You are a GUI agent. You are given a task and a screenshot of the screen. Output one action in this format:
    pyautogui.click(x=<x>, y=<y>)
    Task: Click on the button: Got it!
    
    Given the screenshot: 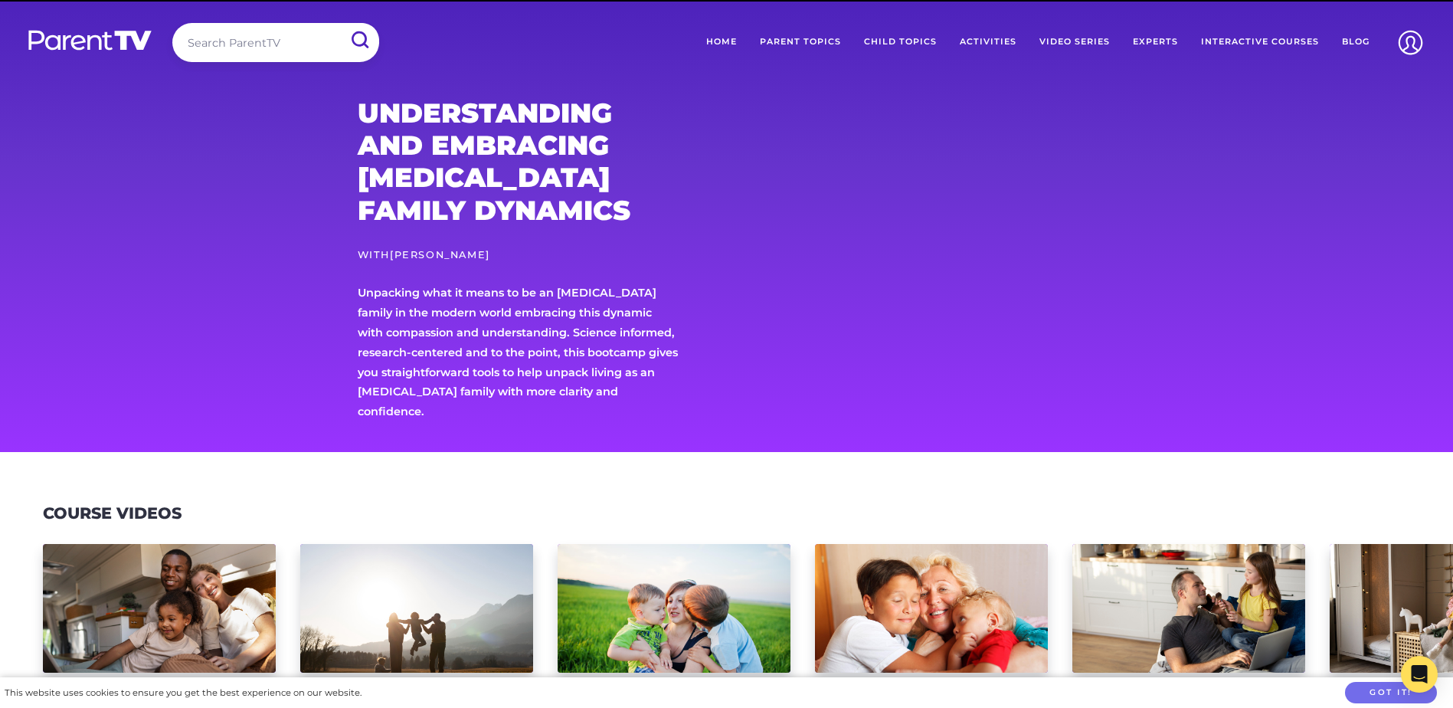 What is the action you would take?
    pyautogui.click(x=1391, y=692)
    